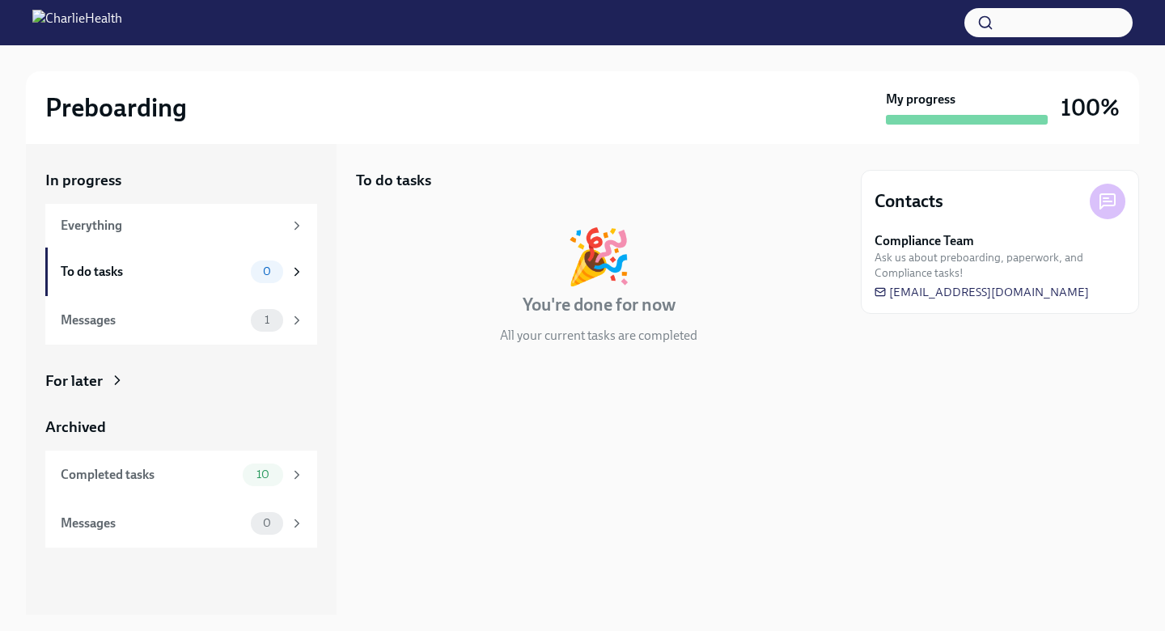  Describe the element at coordinates (181, 320) in the screenshot. I see `a: Messages1` at that location.